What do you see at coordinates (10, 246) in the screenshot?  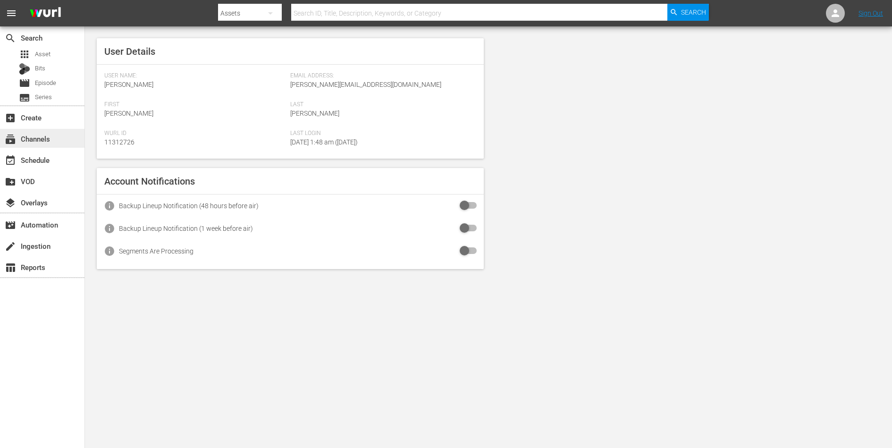 I see `span: Ingestion` at bounding box center [10, 246].